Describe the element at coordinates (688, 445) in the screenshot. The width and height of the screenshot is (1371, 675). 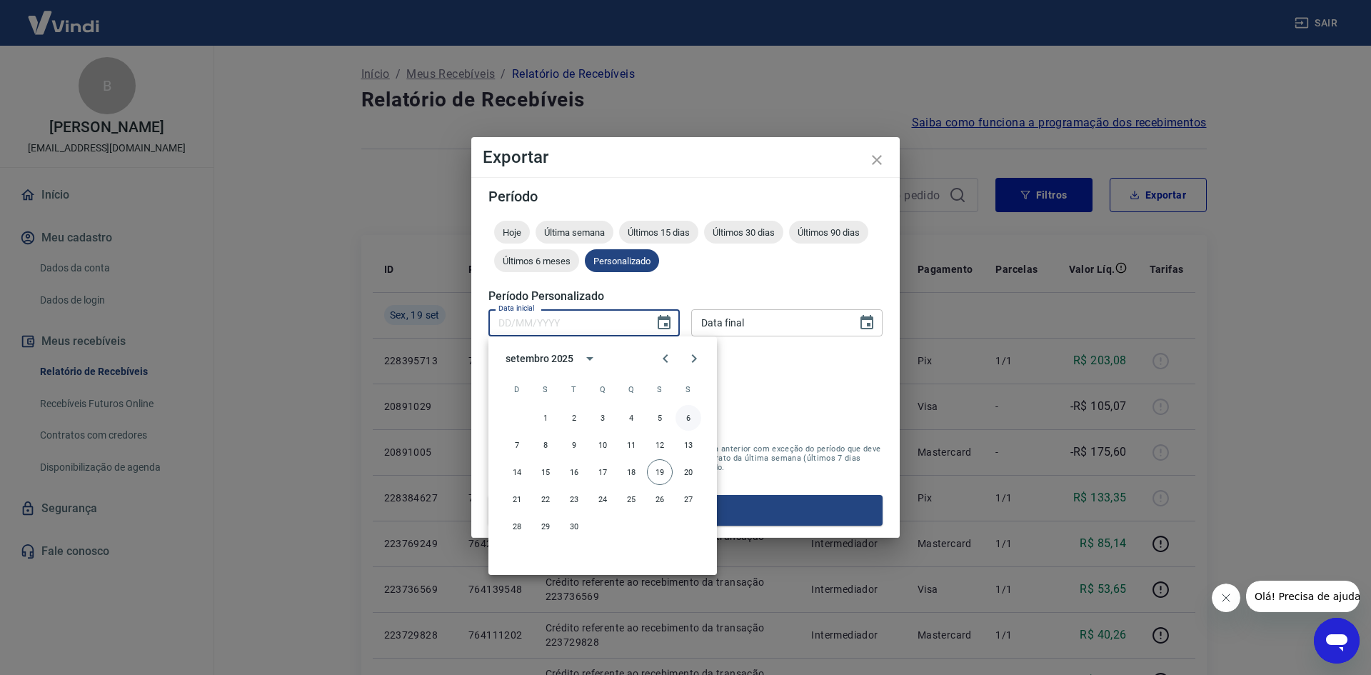
I see `button: 13` at that location.